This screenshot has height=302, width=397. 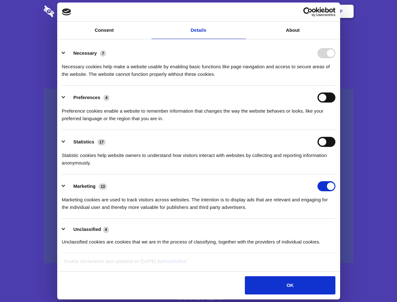 I want to click on div: Statistic cookies help website owners to understand how visitors interact with websites by collec..., so click(x=199, y=157).